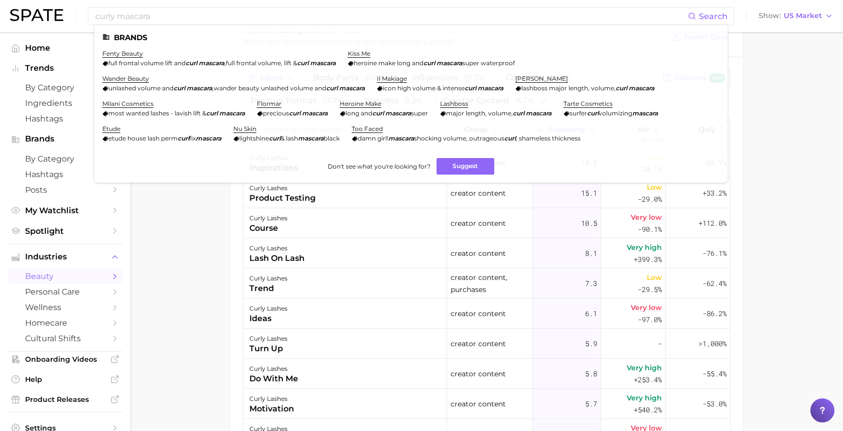 The image size is (843, 431). I want to click on span: 7.3, so click(591, 284).